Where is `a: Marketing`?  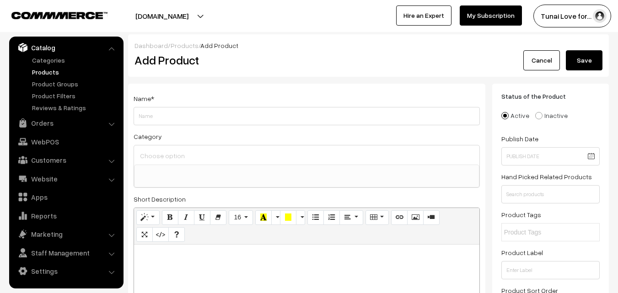 a: Marketing is located at coordinates (66, 234).